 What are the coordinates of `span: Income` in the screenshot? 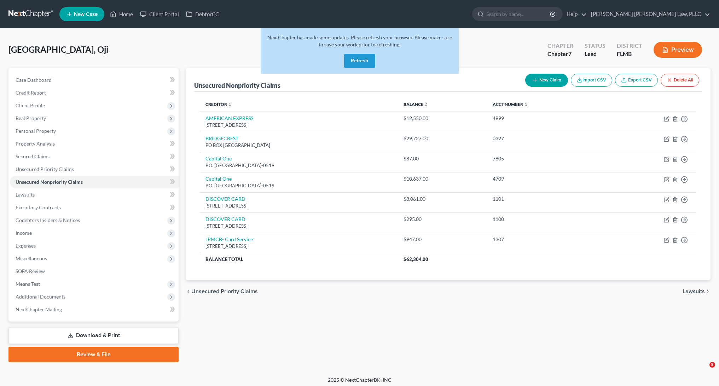 It's located at (24, 232).